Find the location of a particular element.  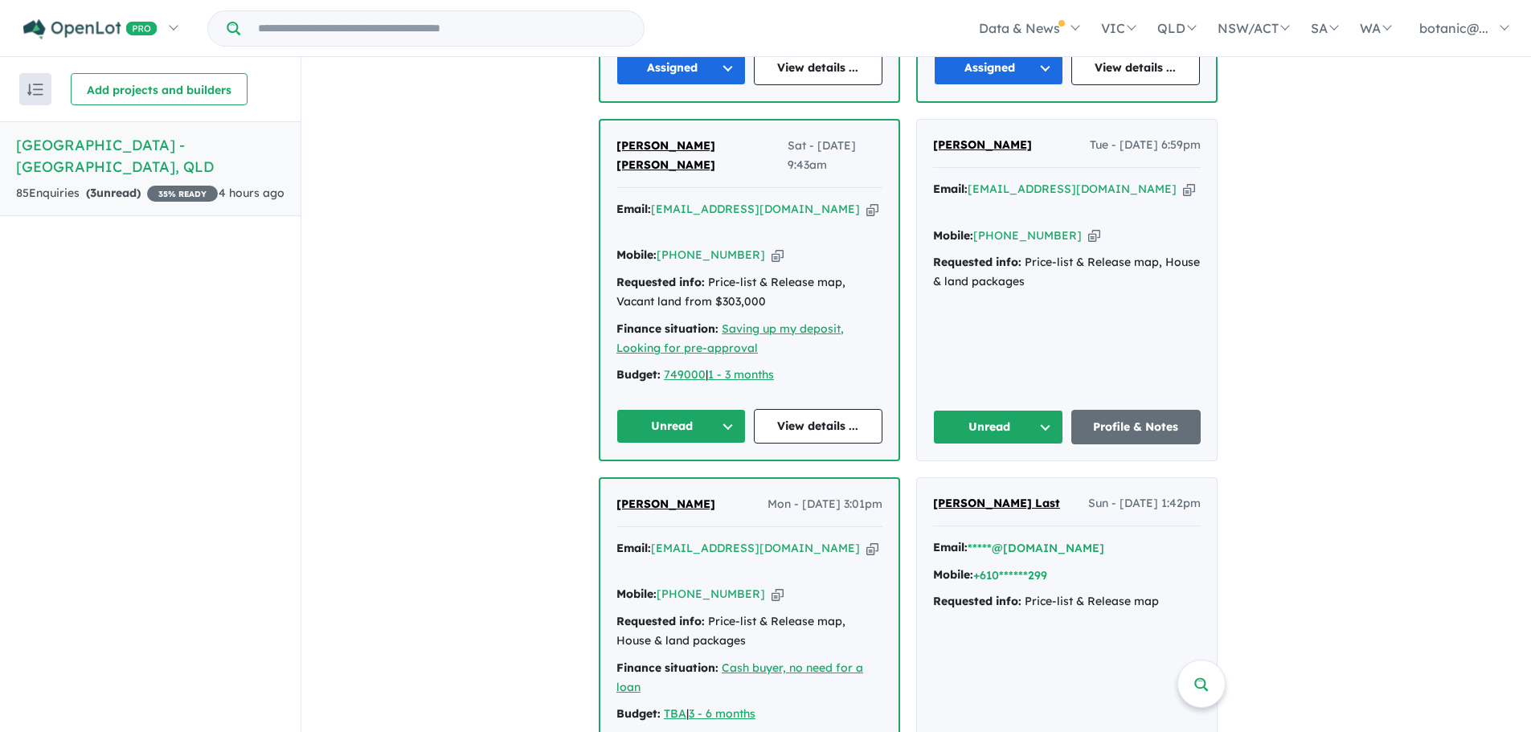

span: 35 % READY is located at coordinates (182, 194).